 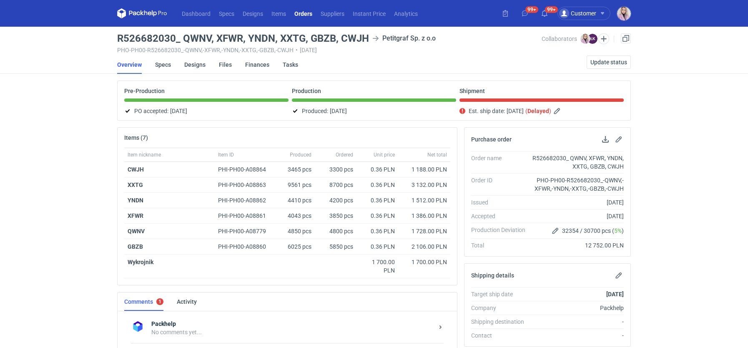 What do you see at coordinates (225, 65) in the screenshot?
I see `a: Files` at bounding box center [225, 65].